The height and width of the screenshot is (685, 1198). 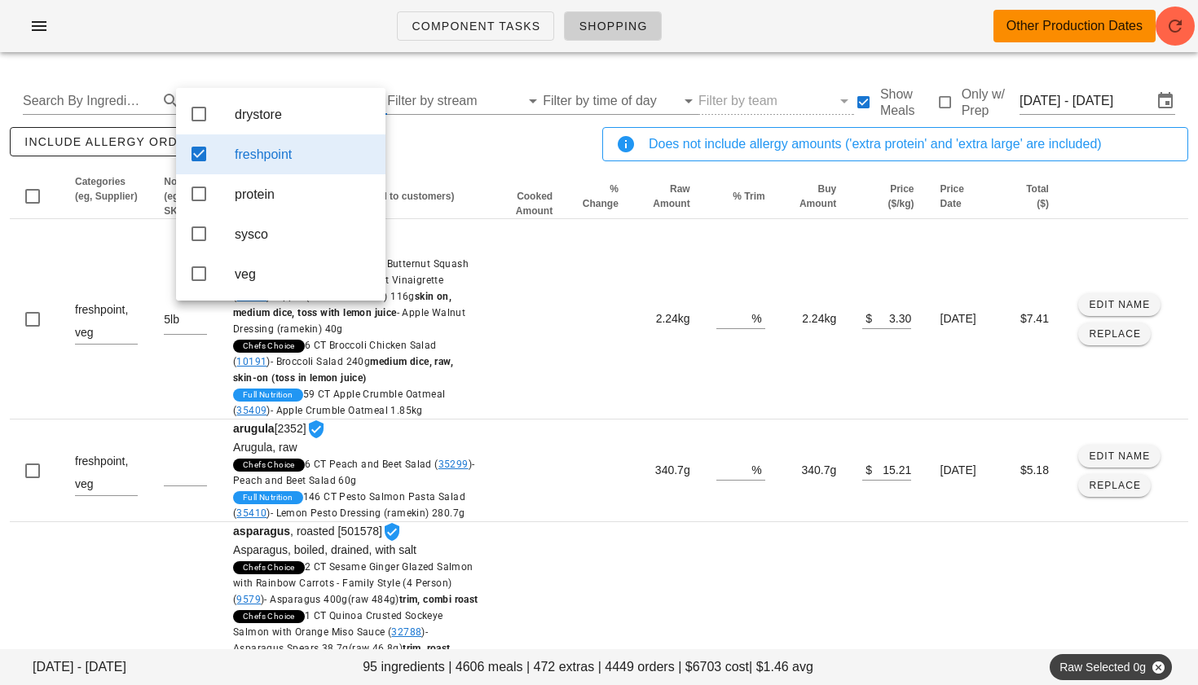 I want to click on a: 32788, so click(x=406, y=632).